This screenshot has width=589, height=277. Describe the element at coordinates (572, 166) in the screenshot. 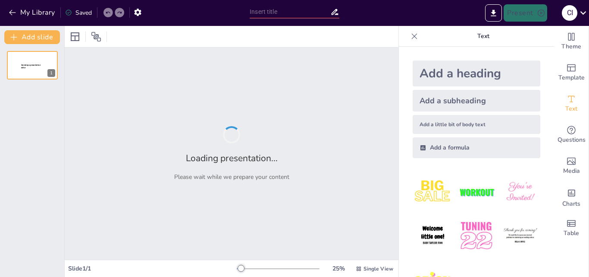

I see `div: Add images, graphics, shapes or video` at that location.